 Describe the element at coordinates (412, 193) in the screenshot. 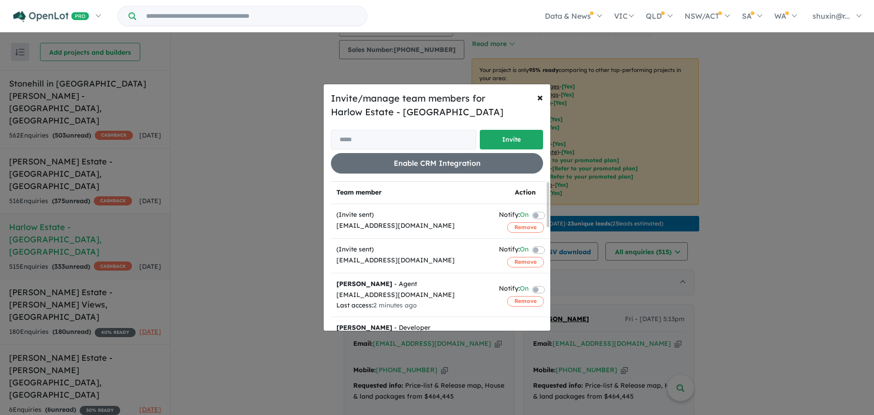

I see `th: Team member` at that location.